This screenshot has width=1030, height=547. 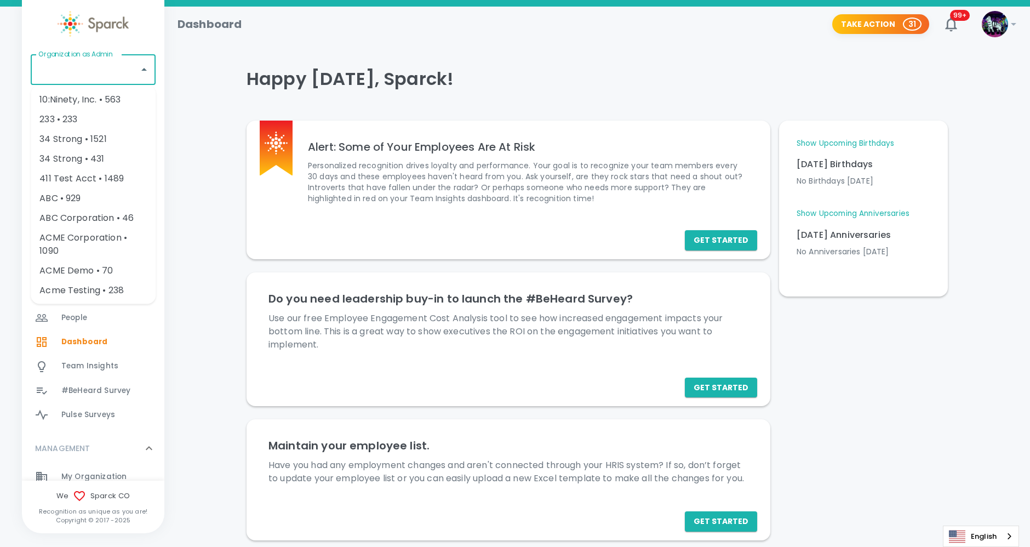 I want to click on div: Recognize!, so click(x=93, y=293).